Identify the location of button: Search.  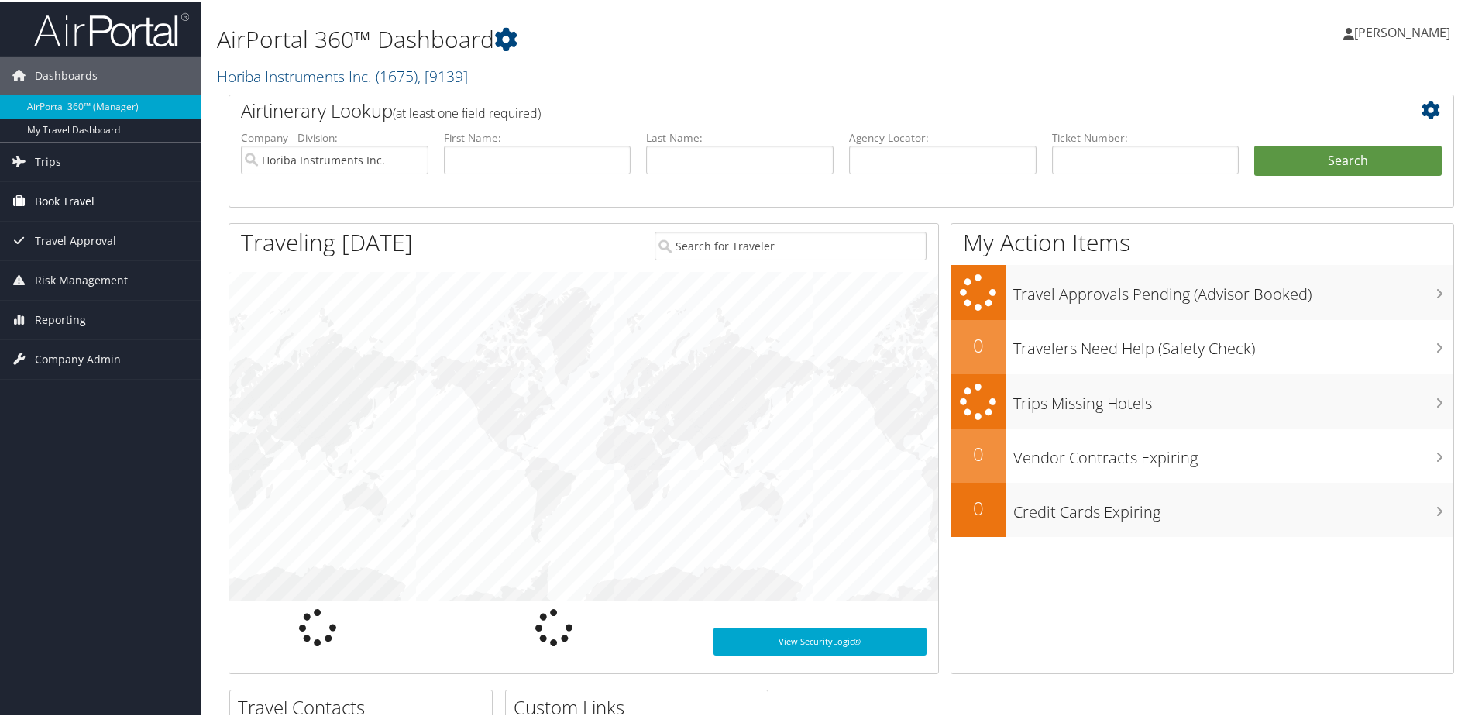
(1348, 160).